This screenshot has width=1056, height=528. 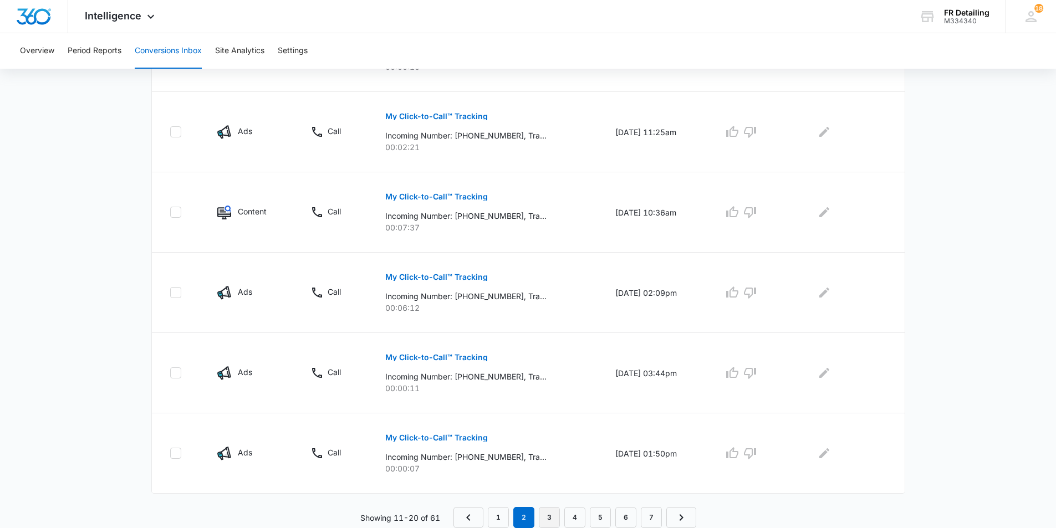 I want to click on p: 00:06:12, so click(x=487, y=308).